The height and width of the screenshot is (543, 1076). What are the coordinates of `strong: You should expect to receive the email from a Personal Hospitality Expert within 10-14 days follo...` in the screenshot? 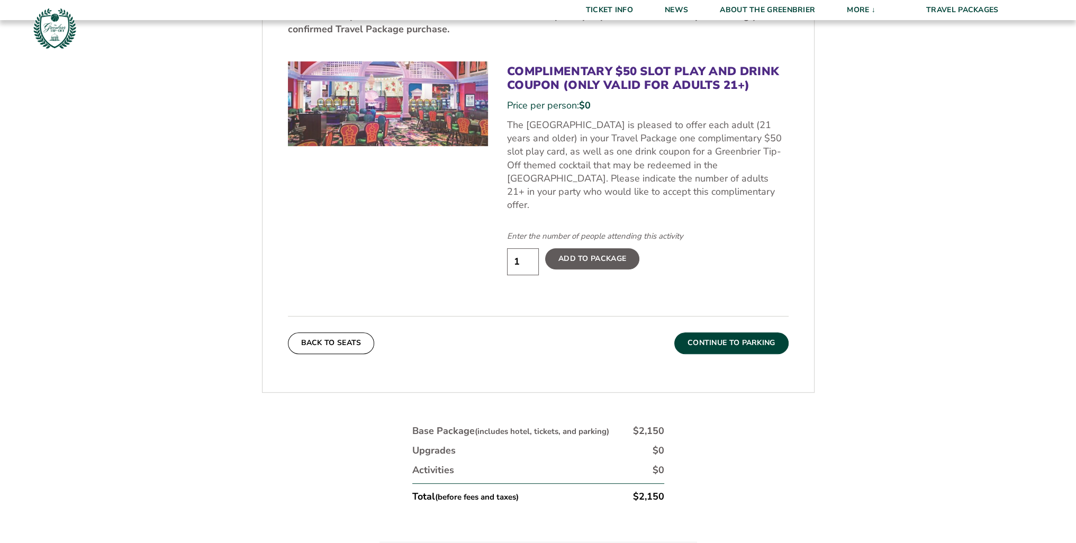 It's located at (529, 22).